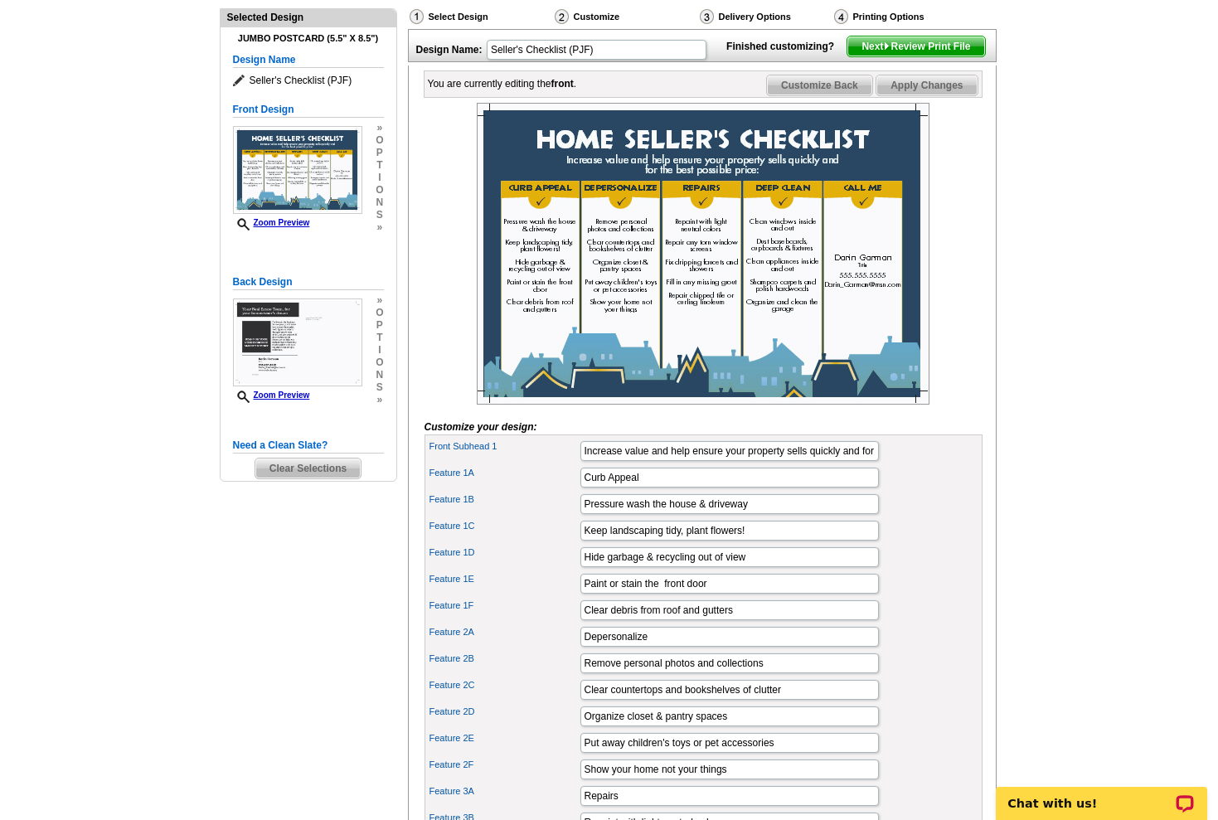 This screenshot has width=1218, height=820. What do you see at coordinates (308, 445) in the screenshot?
I see `h5: Need a Clean Slate?` at bounding box center [308, 445].